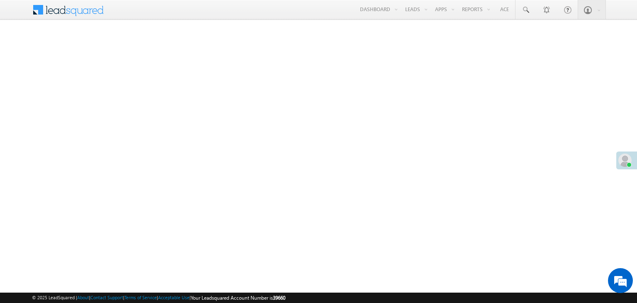  I want to click on a: Acceptable Use, so click(174, 297).